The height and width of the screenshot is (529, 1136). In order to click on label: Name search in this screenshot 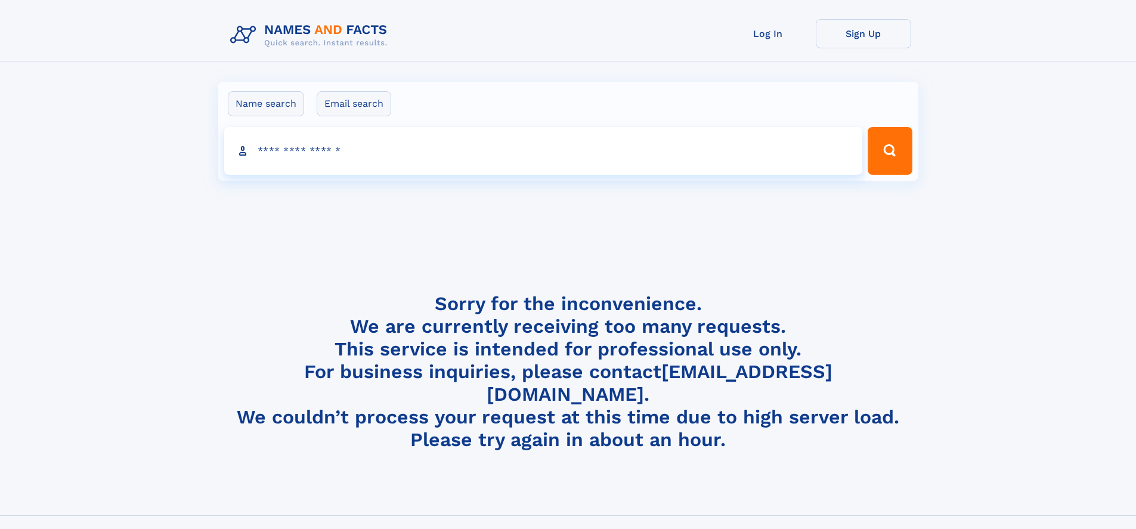, I will do `click(266, 104)`.